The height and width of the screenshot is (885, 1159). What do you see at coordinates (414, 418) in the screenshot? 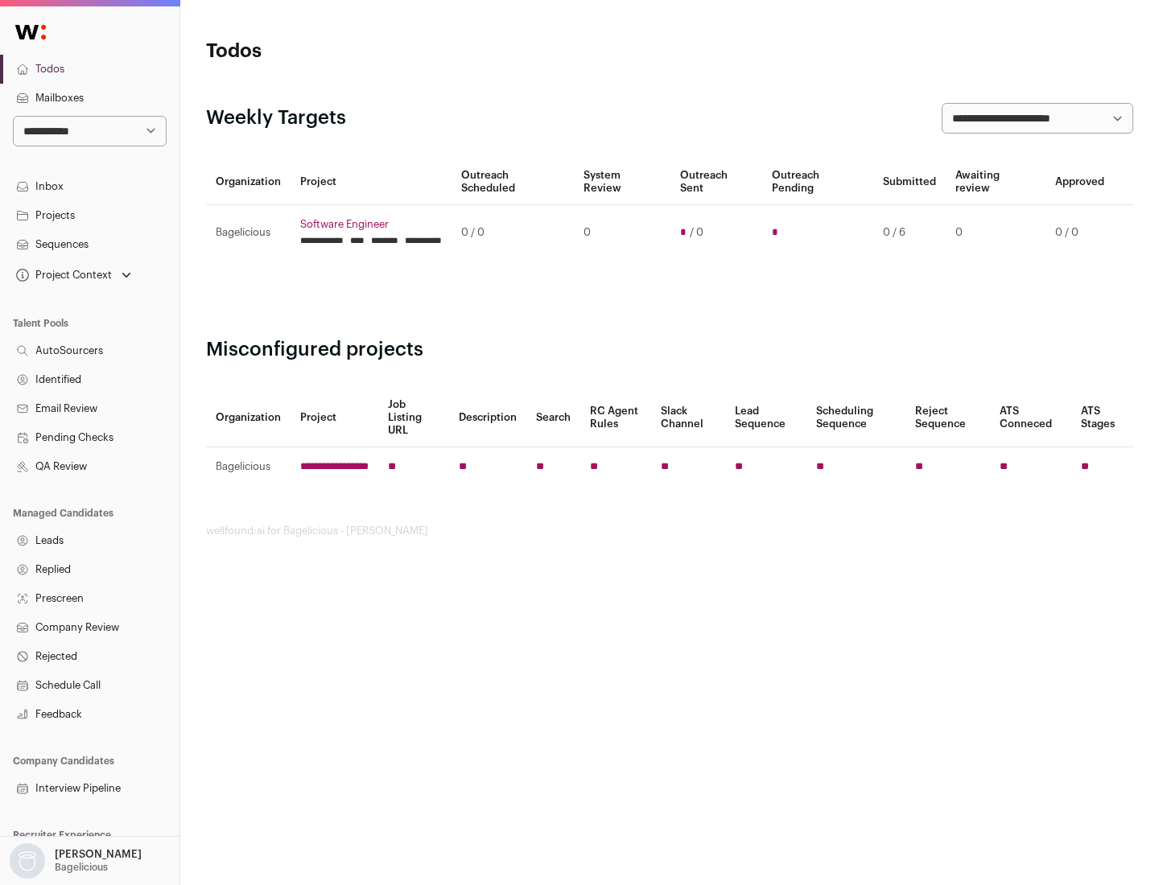
I see `th: Job Listing URL` at bounding box center [414, 418].